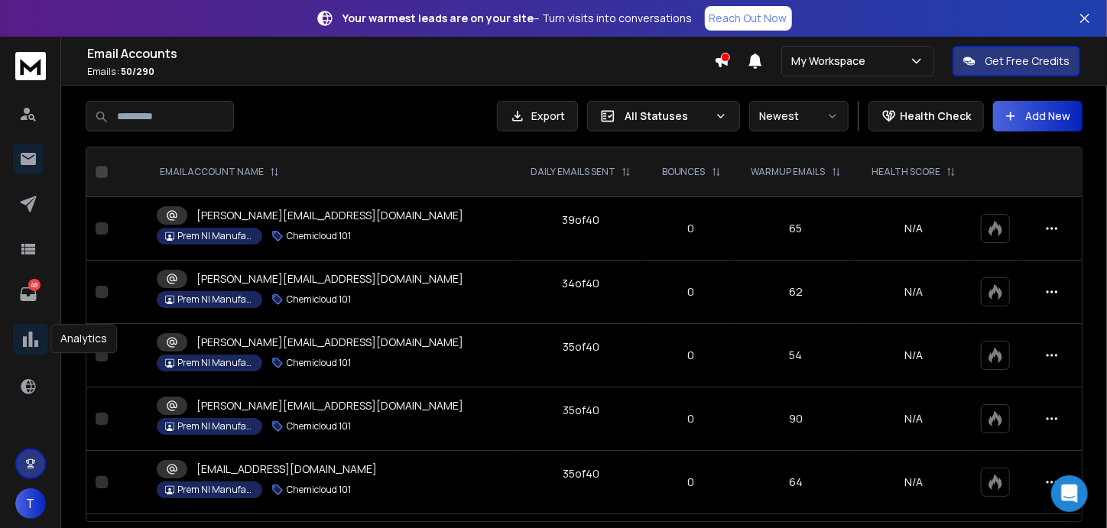 The height and width of the screenshot is (528, 1107). Describe the element at coordinates (538, 116) in the screenshot. I see `button: Export` at that location.